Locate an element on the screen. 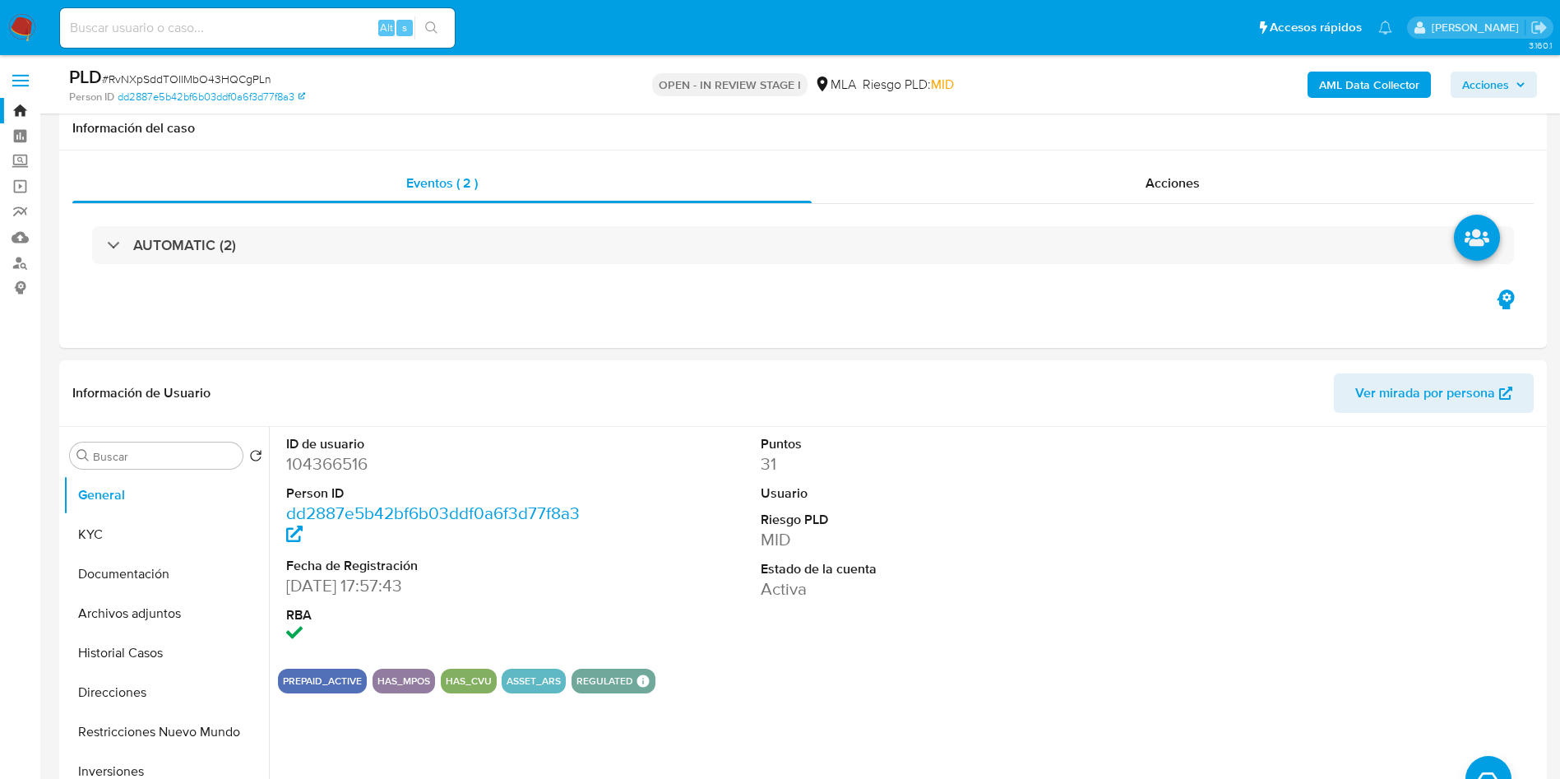 The image size is (1560, 779). span: Riesgo PLD: is located at coordinates (908, 85).